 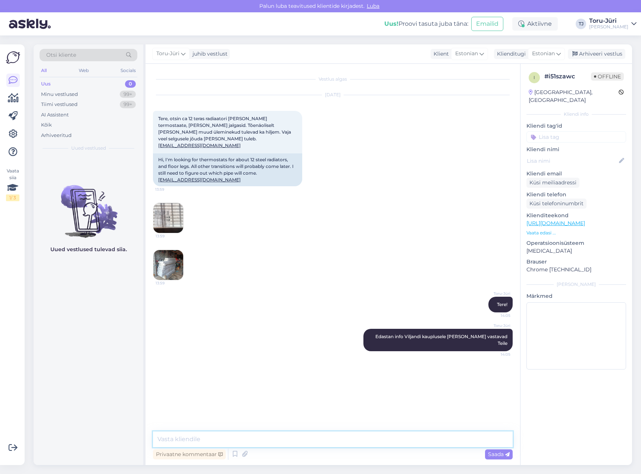 I want to click on p: Klienditeekond, so click(x=576, y=215).